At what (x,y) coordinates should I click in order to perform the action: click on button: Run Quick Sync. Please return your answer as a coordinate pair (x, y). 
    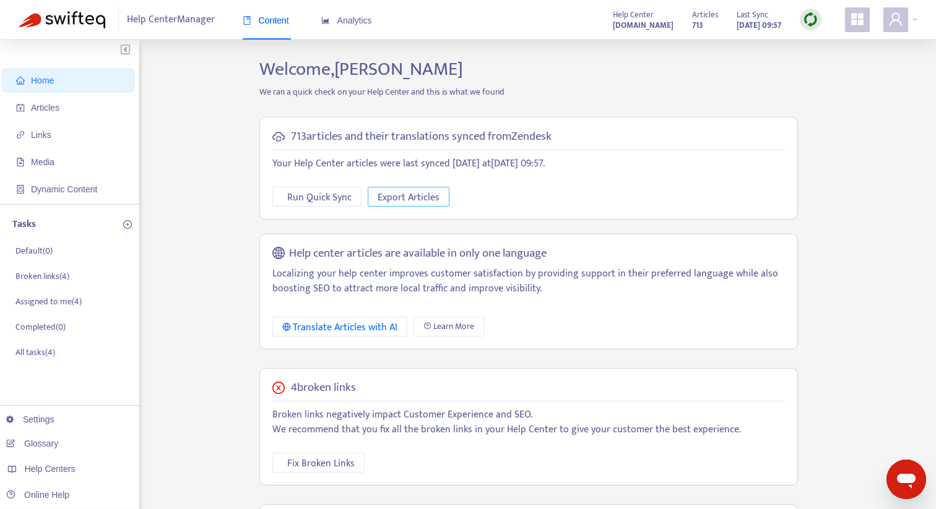
    Looking at the image, I should click on (317, 197).